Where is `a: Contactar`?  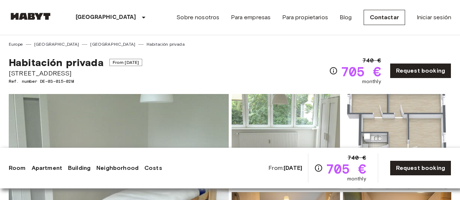
a: Contactar is located at coordinates (384, 17).